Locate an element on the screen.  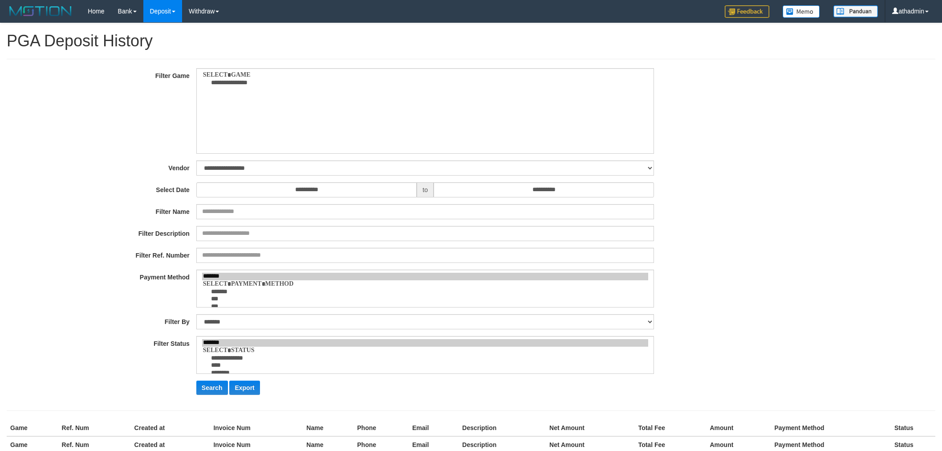
th: Email is located at coordinates (434, 428).